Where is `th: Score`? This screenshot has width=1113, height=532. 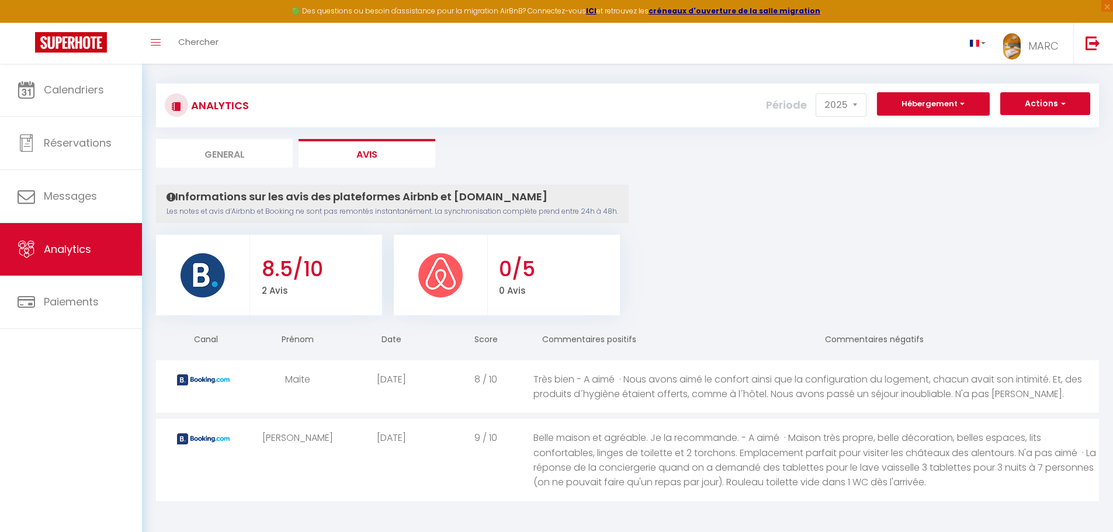 th: Score is located at coordinates (486, 341).